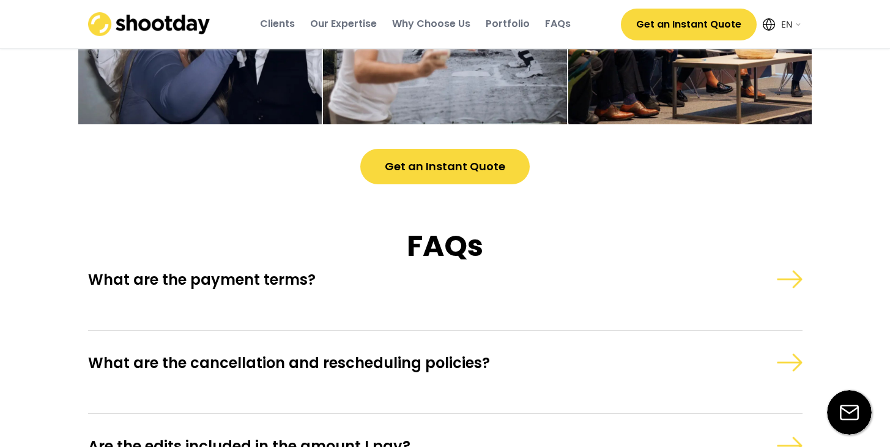 This screenshot has height=447, width=890. I want to click on img: Icon%20feather-globe%20%281%29.svg, so click(769, 24).